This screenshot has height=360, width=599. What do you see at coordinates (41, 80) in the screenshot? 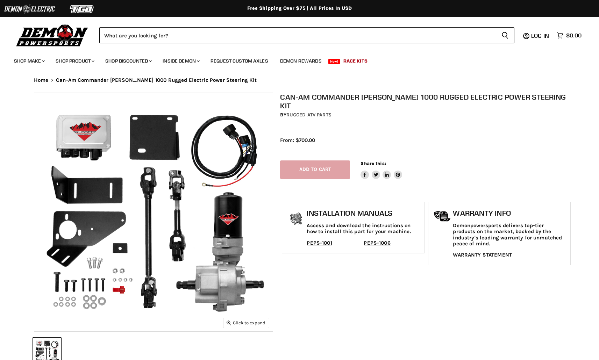
I see `a: Home` at bounding box center [41, 80].